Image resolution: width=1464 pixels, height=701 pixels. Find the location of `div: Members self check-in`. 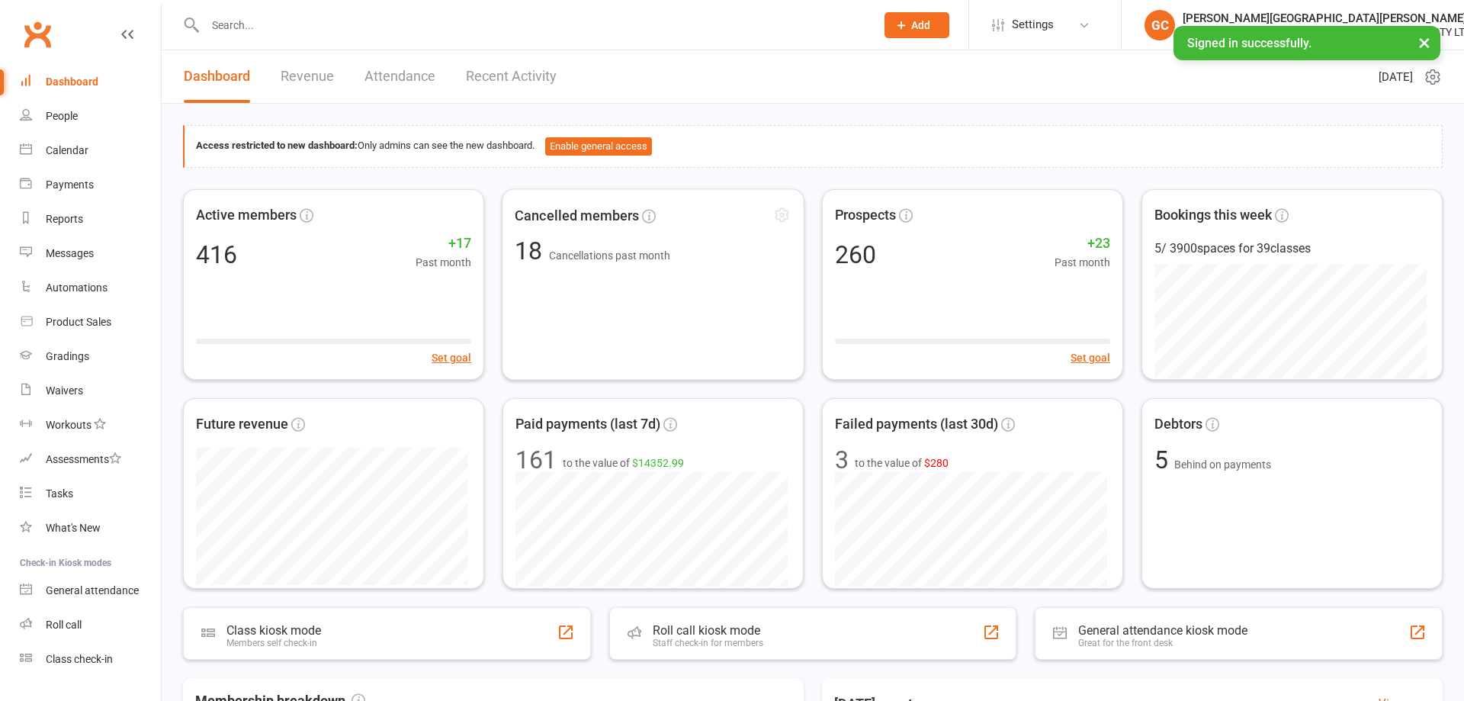

div: Members self check-in is located at coordinates (274, 643).